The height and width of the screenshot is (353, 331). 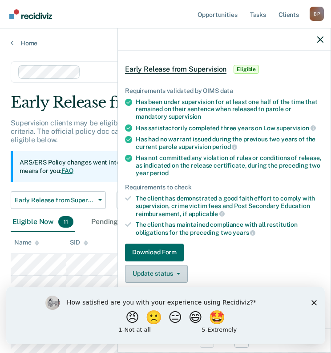 What do you see at coordinates (169, 31) in the screenshot?
I see `button: 3` at bounding box center [169, 31].